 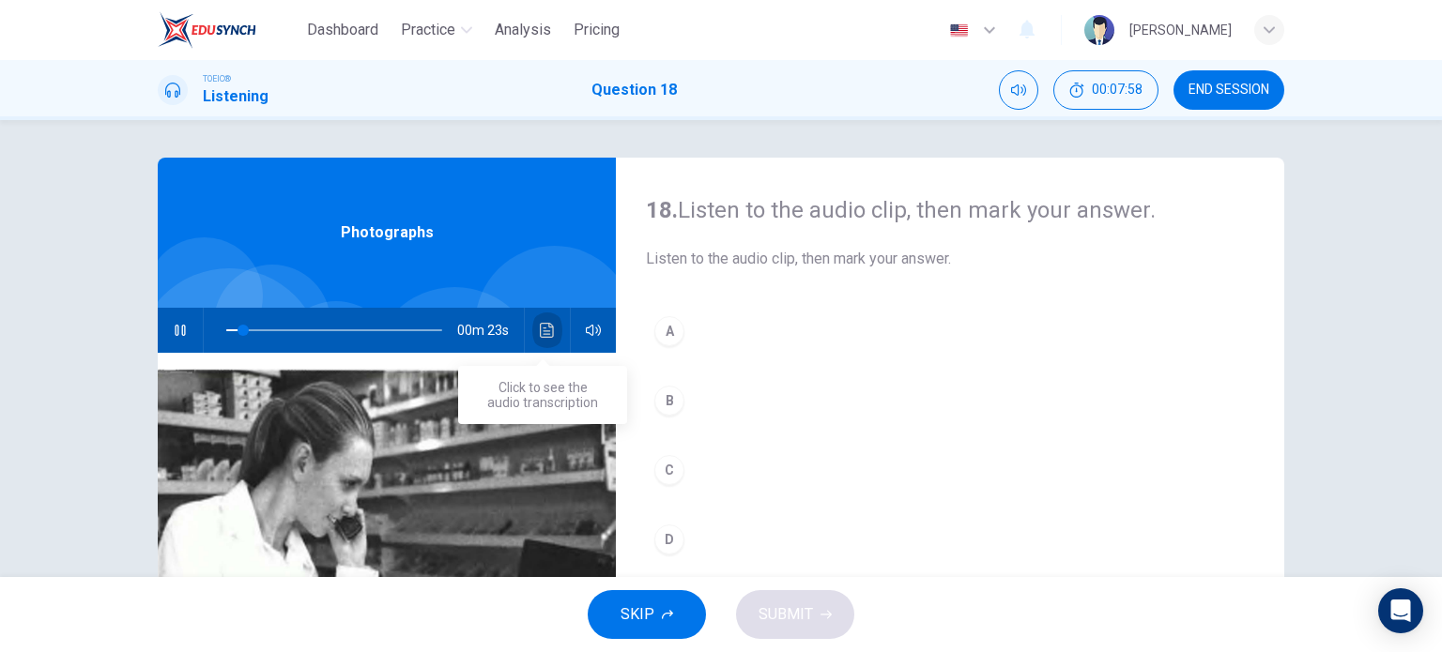 What do you see at coordinates (207, 30) in the screenshot?
I see `img: EduSynch logo` at bounding box center [207, 30].